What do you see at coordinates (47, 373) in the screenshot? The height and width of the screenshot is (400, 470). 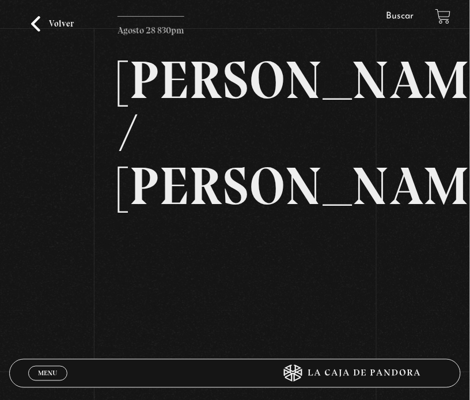 I see `span: Menu` at bounding box center [47, 373].